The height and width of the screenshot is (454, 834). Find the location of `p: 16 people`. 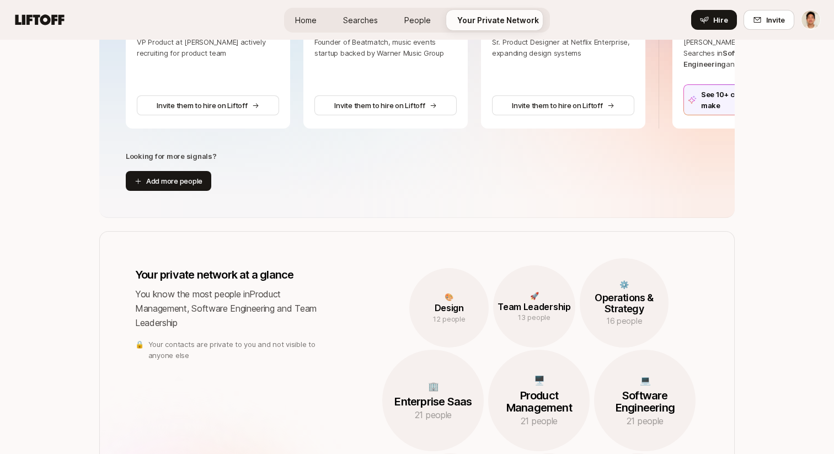

p: 16 people is located at coordinates (625, 321).